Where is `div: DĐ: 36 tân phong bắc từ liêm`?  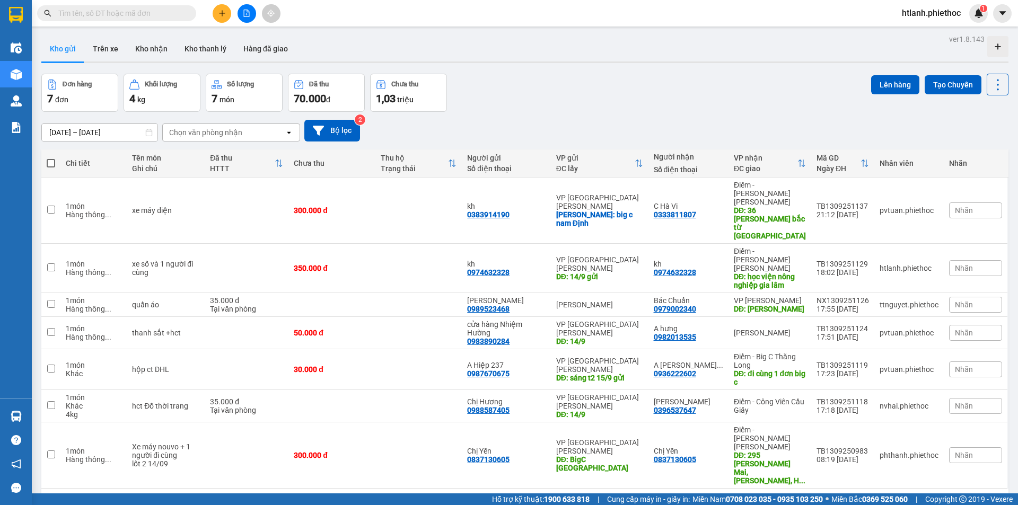 div: DĐ: 36 tân phong bắc từ liêm is located at coordinates (770, 223).